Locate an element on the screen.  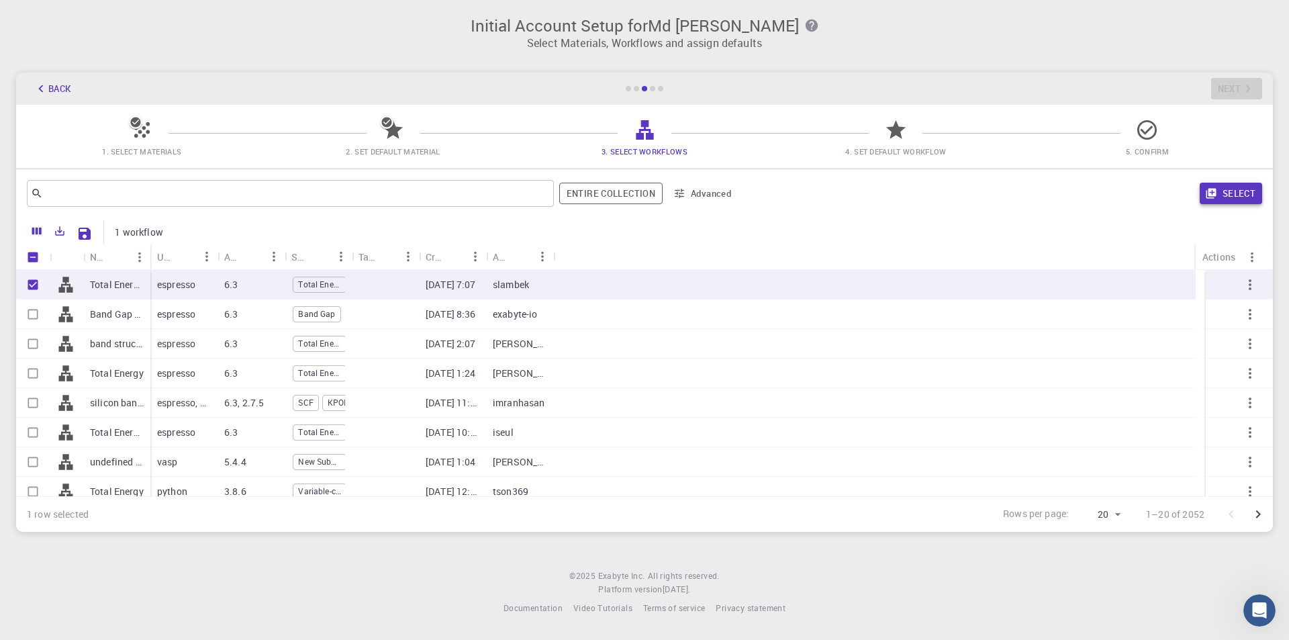
p: Select Materials, Workflows and assign defaults is located at coordinates (644, 43).